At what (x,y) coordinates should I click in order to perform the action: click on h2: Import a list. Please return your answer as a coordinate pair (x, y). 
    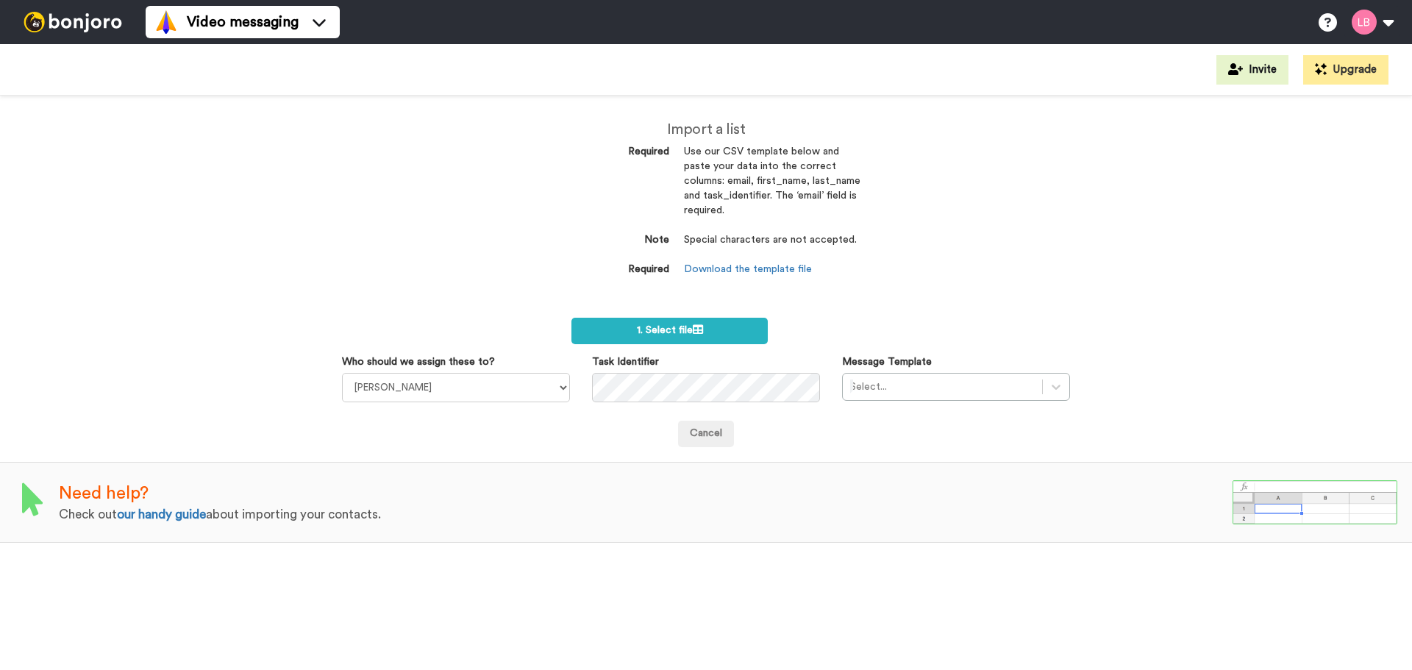
    Looking at the image, I should click on (706, 129).